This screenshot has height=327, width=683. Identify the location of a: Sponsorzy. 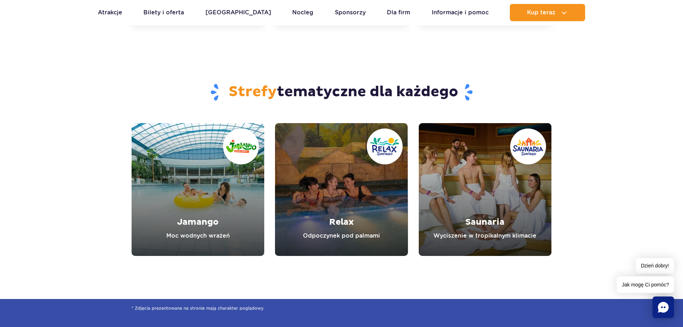
(350, 13).